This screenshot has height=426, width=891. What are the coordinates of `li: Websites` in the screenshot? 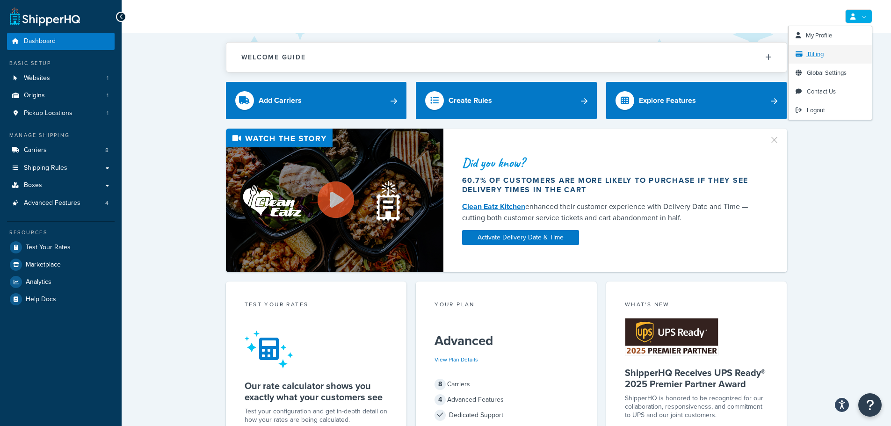 It's located at (61, 78).